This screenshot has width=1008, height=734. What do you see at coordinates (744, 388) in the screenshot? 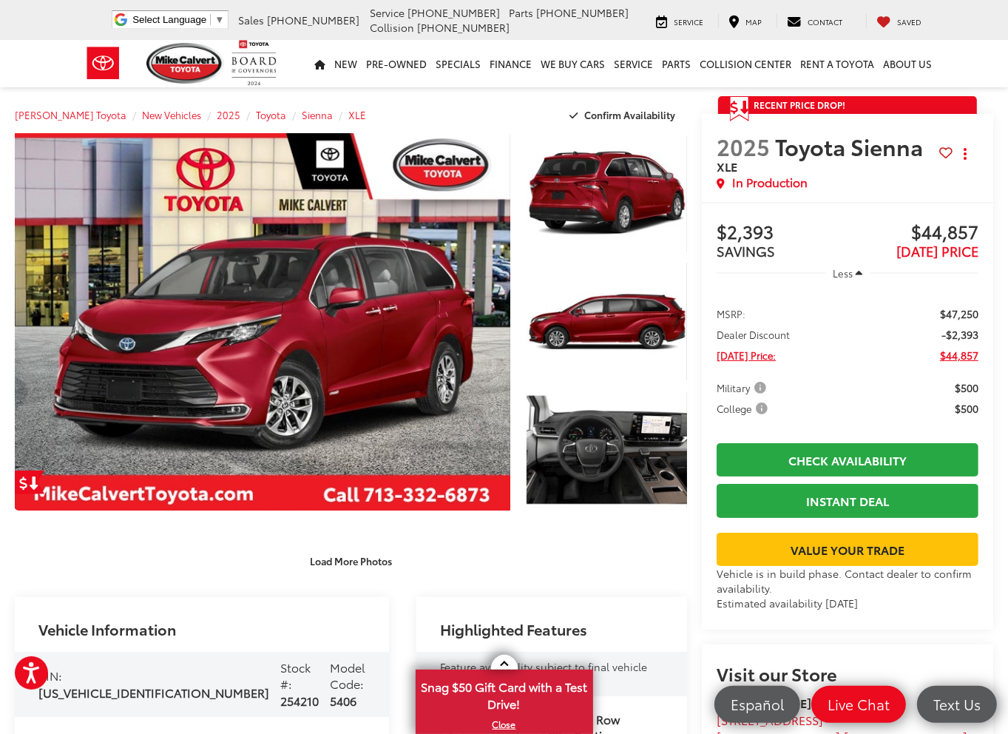
I see `button: Military` at bounding box center [744, 388].